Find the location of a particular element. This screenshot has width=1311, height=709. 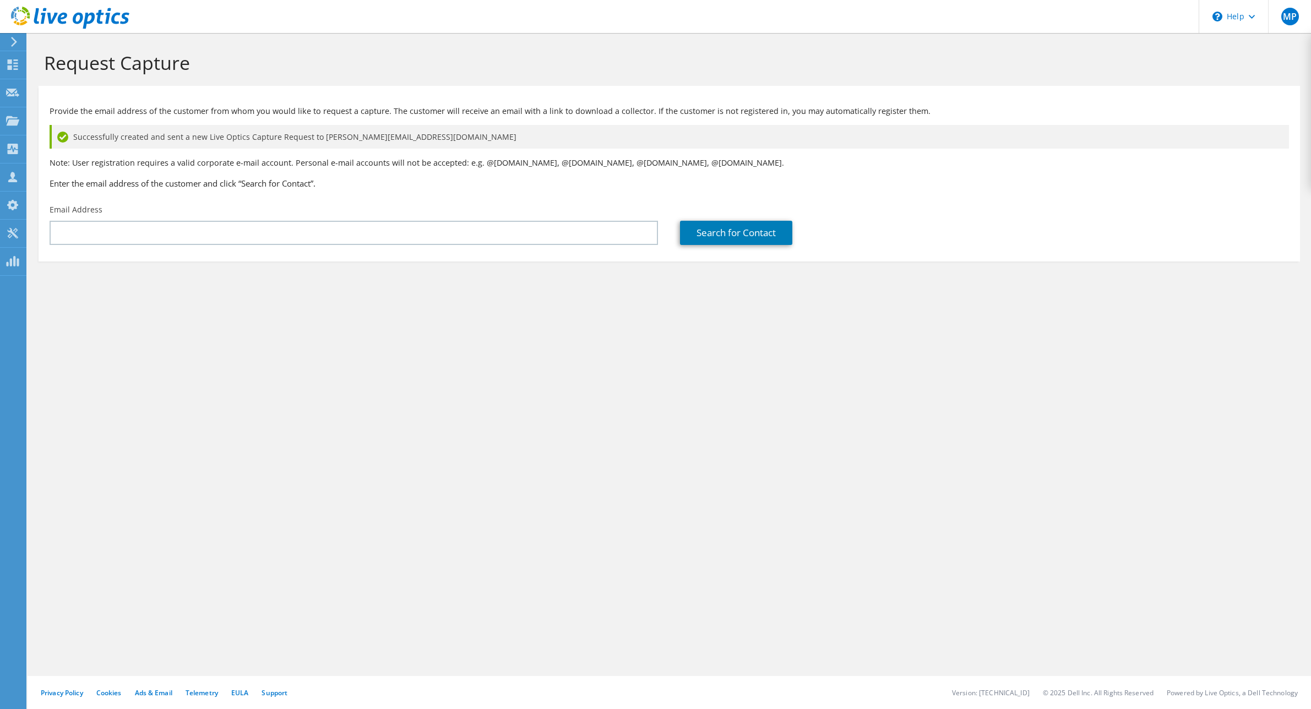

label: Email Address is located at coordinates (76, 210).